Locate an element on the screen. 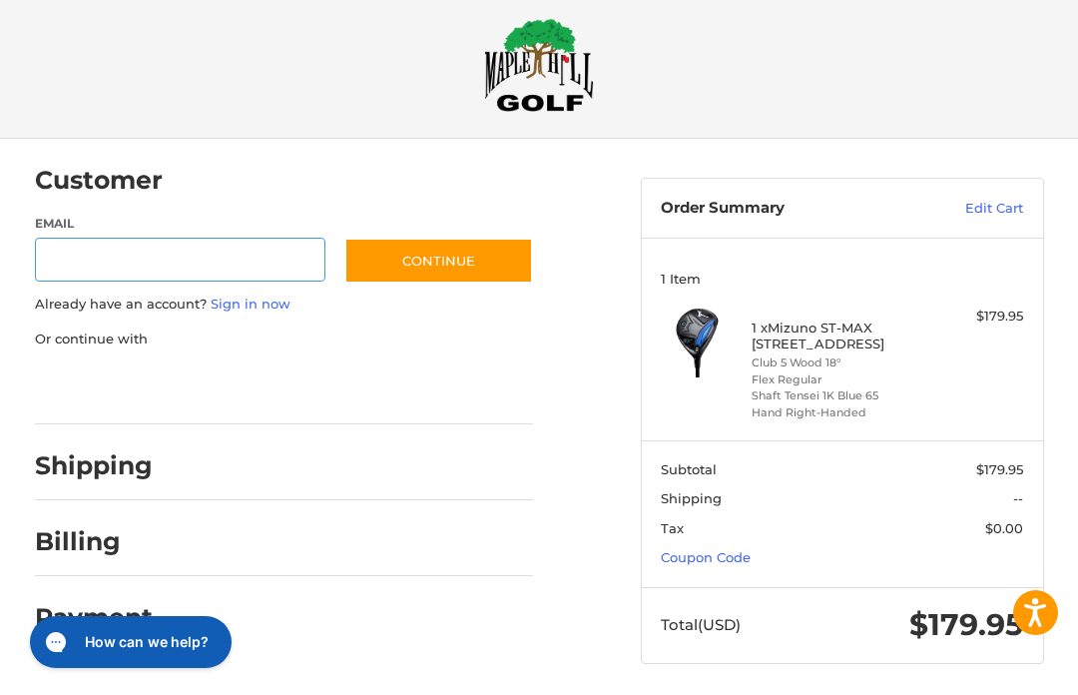  li: Flex Regular is located at coordinates (840, 379).